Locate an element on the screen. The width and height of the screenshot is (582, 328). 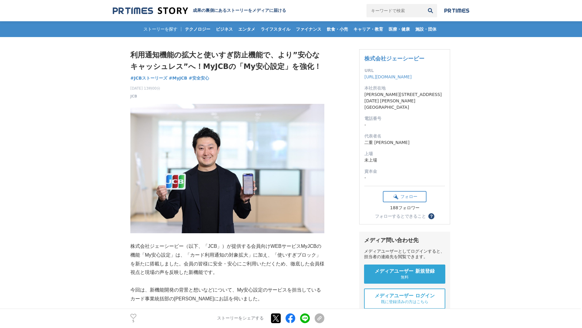
span: エンタメ is located at coordinates (247, 29).